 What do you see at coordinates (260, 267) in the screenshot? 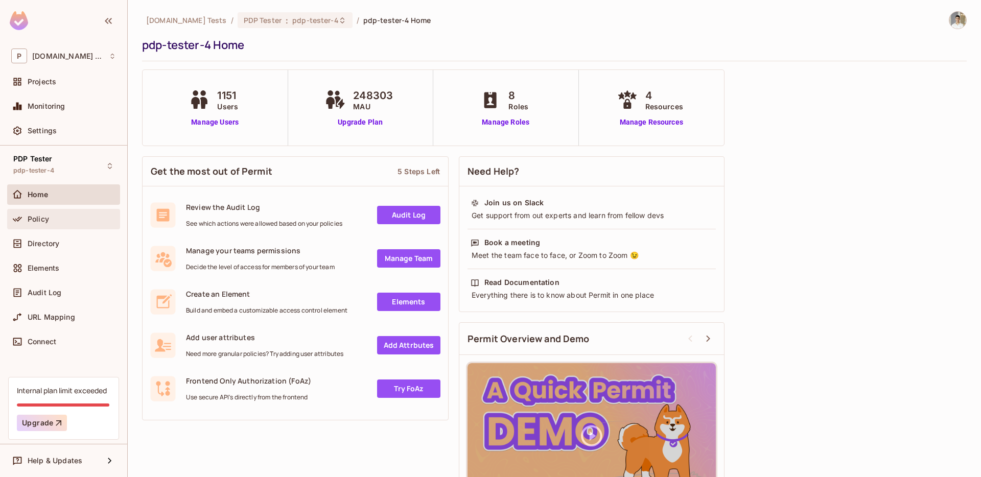
I see `span: Decide the level of access for members of your team` at bounding box center [260, 267].